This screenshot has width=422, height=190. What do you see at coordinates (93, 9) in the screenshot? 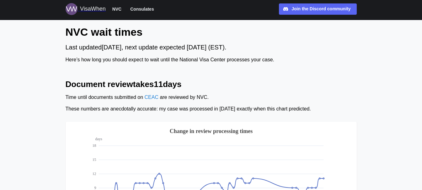
I see `div: VisaWhen` at bounding box center [93, 9].